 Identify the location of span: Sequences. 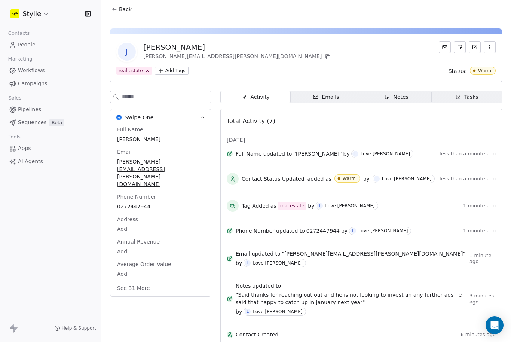
(32, 123).